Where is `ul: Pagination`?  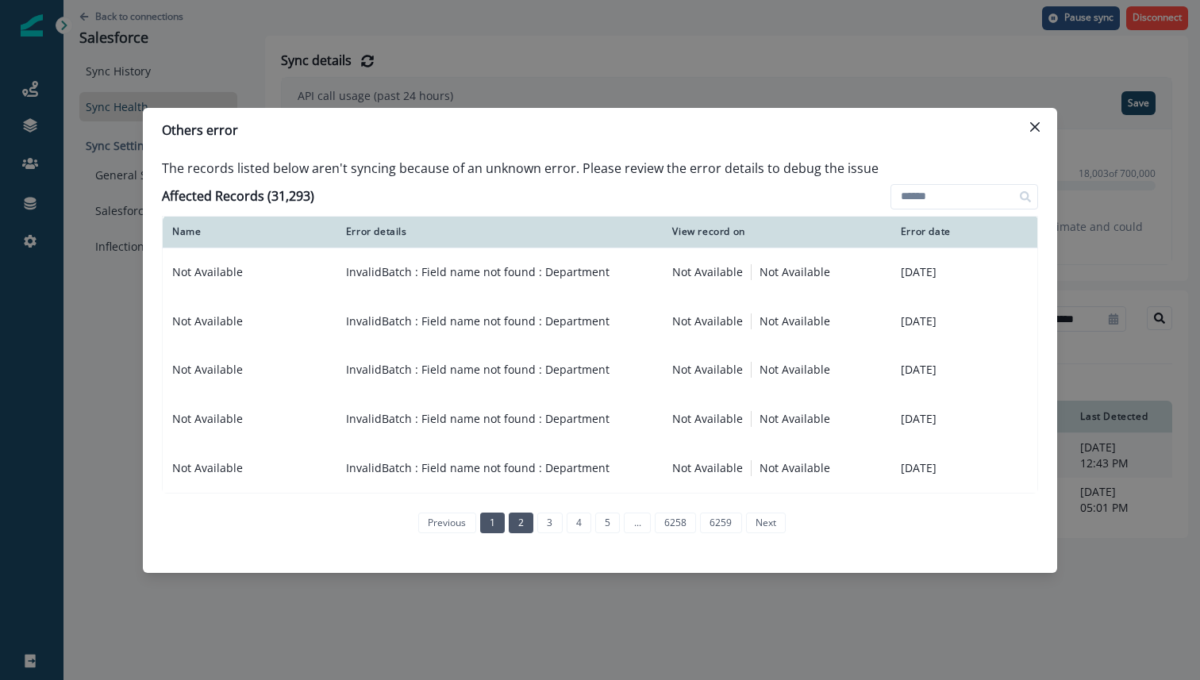 ul: Pagination is located at coordinates (600, 523).